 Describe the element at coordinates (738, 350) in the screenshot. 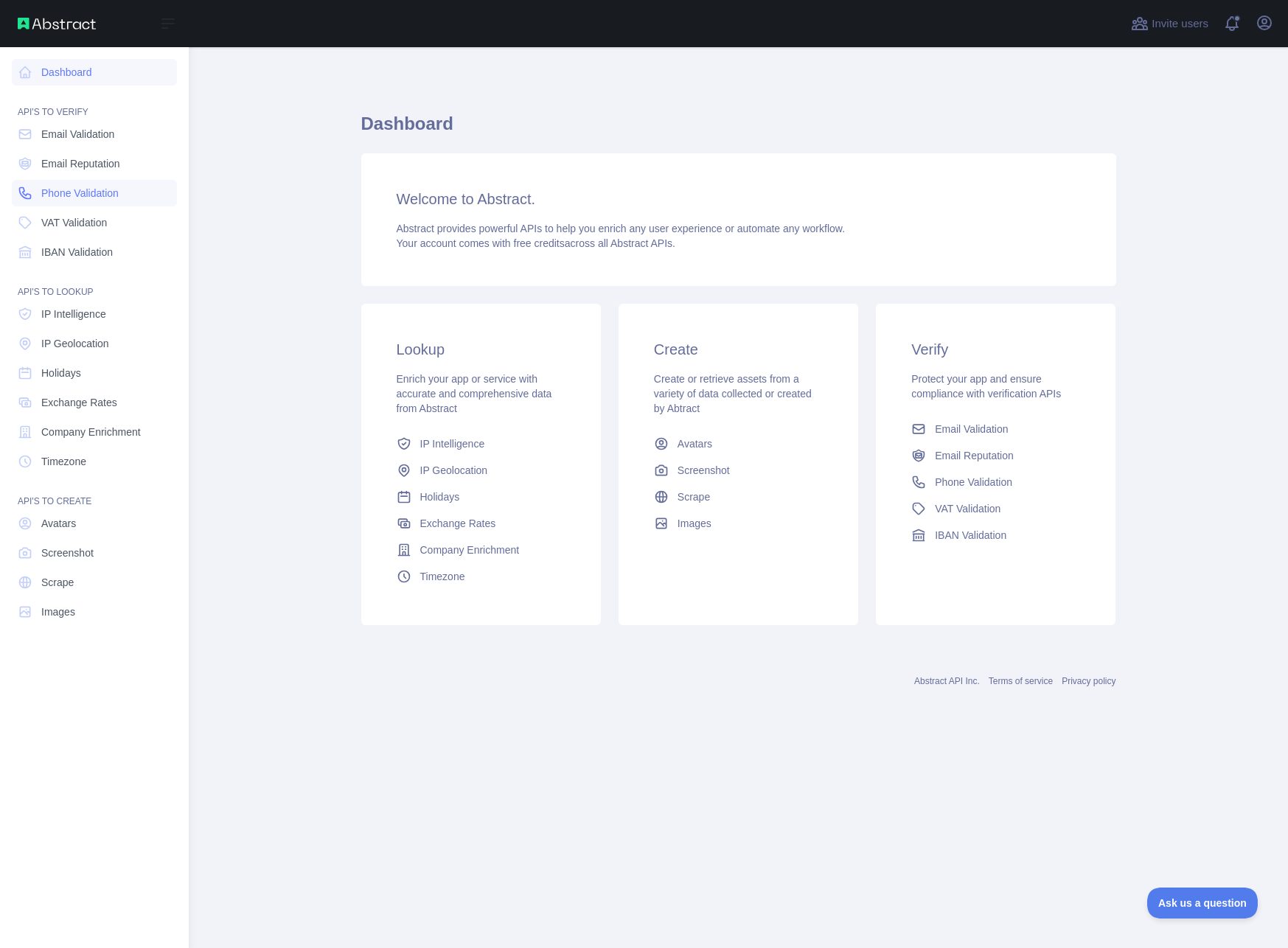

I see `h3: Create` at that location.